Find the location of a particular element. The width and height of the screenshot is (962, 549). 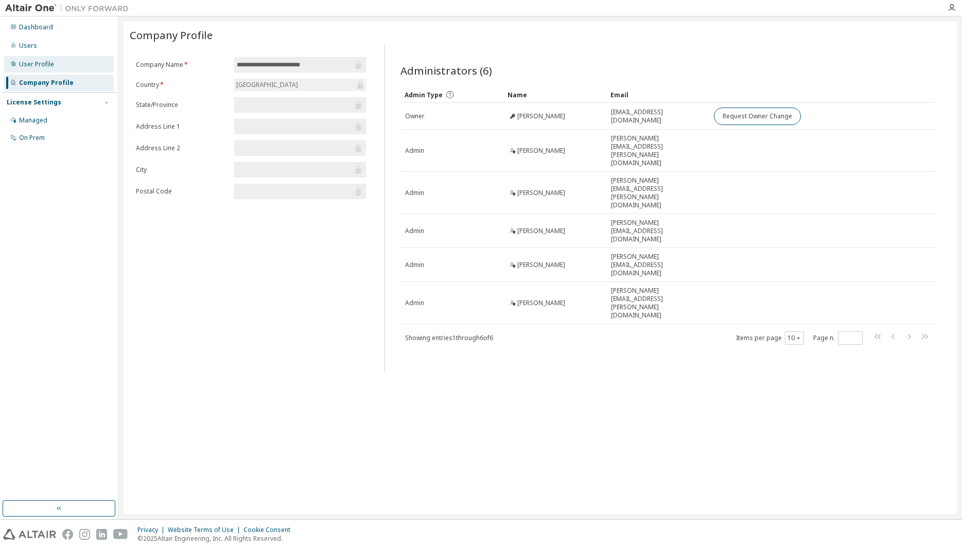

img: altair_logo.svg is located at coordinates (29, 534).